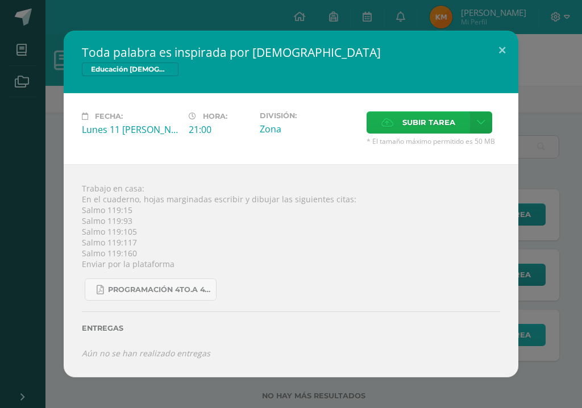  What do you see at coordinates (291, 271) in the screenshot?
I see `div: Trabajo en casa: En el cuaderno, hojas marginadas escribir y dibujar las siguientes citas: Salmo ...` at bounding box center [291, 271].